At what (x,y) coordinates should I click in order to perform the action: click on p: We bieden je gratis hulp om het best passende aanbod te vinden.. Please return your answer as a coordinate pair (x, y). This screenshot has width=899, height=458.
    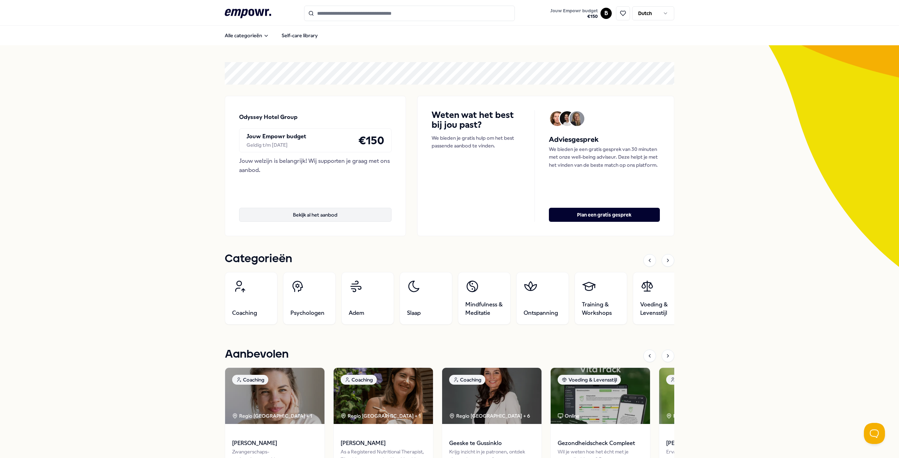
    Looking at the image, I should click on (476, 142).